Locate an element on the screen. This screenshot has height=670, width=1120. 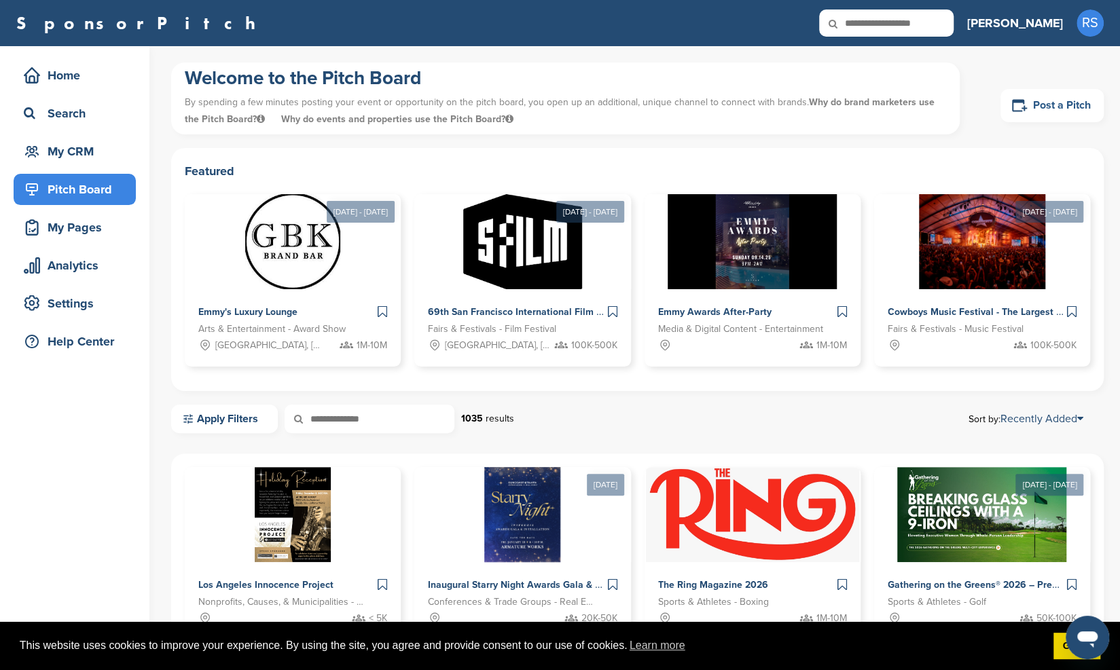
a: Pitch Board is located at coordinates (75, 189).